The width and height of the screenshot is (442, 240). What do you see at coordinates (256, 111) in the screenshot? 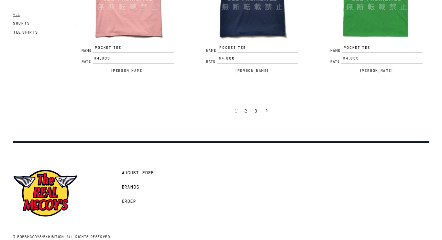
I see `a: 3` at bounding box center [256, 111].